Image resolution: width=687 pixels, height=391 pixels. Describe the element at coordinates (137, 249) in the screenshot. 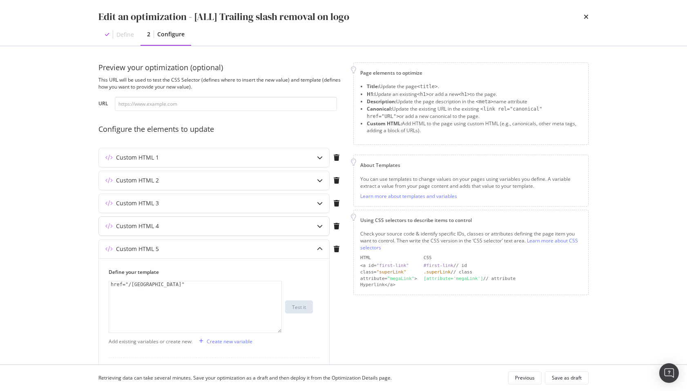

I see `div: Custom HTML 5` at that location.